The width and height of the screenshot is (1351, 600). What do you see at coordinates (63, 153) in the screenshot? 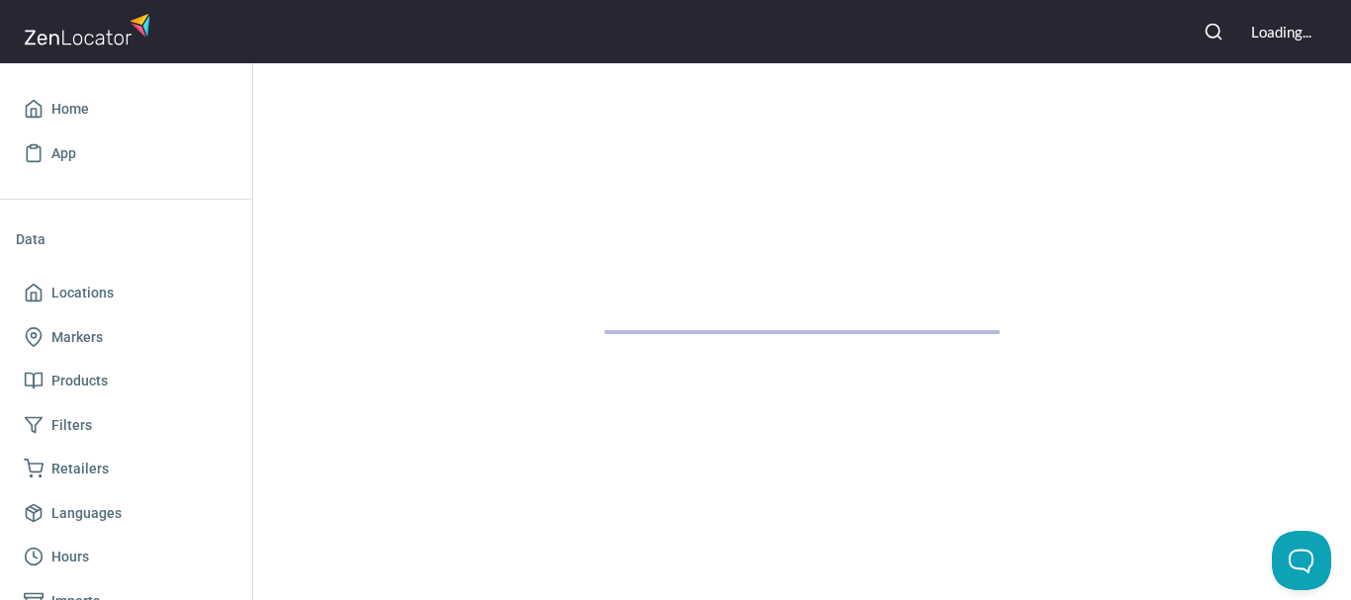
I see `span: App` at bounding box center [63, 153].